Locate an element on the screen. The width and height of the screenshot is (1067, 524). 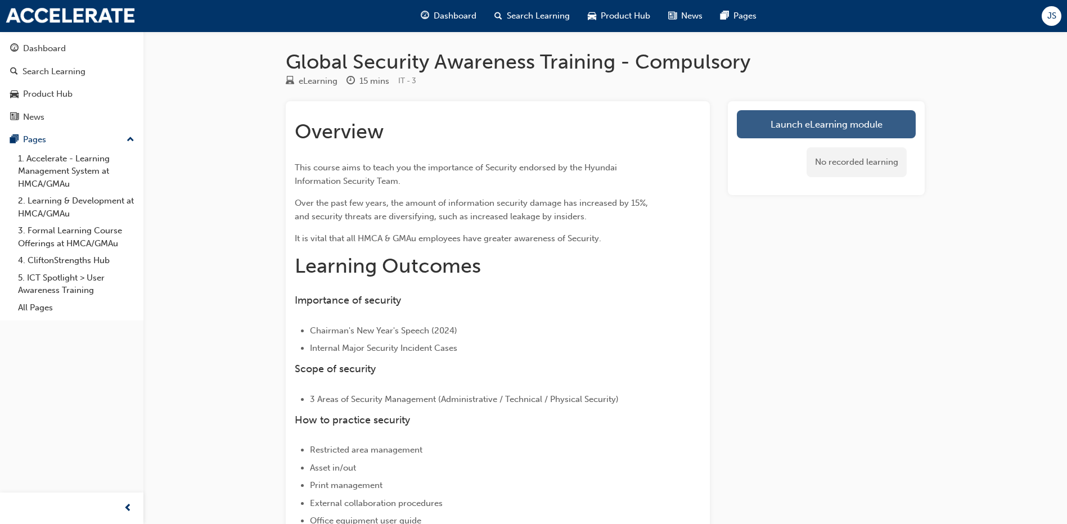
a: Search Learning is located at coordinates (71, 71).